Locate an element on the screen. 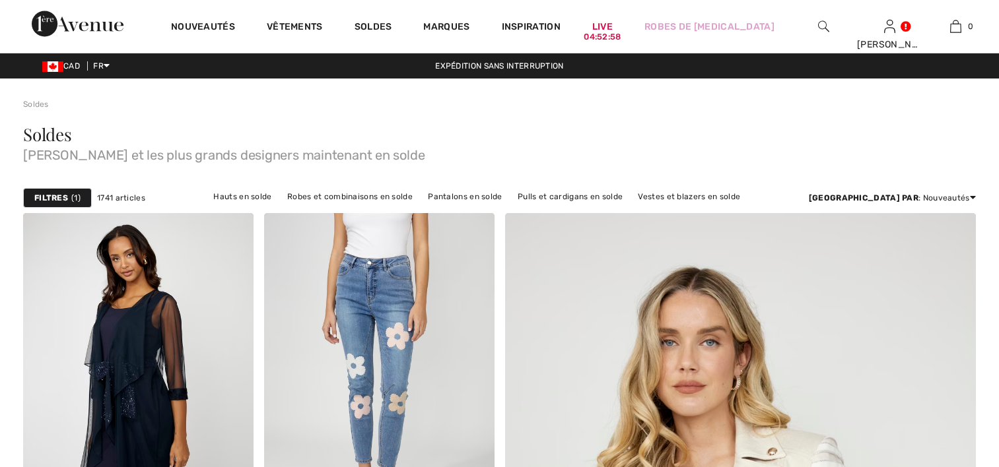  img: 1ère Avenue is located at coordinates (77, 24).